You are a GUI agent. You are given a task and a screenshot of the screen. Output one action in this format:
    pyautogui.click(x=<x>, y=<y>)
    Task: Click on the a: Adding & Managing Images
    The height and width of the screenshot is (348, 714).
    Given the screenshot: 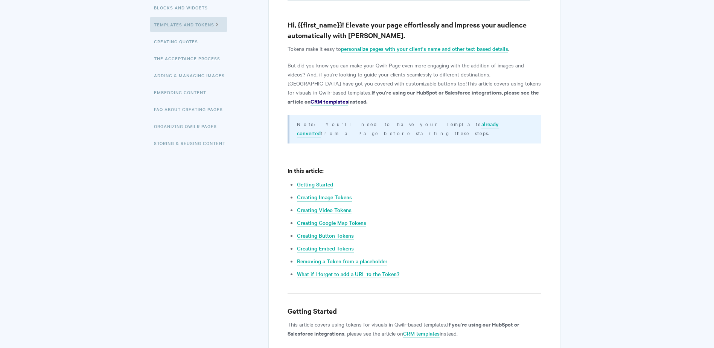 What is the action you would take?
    pyautogui.click(x=192, y=75)
    